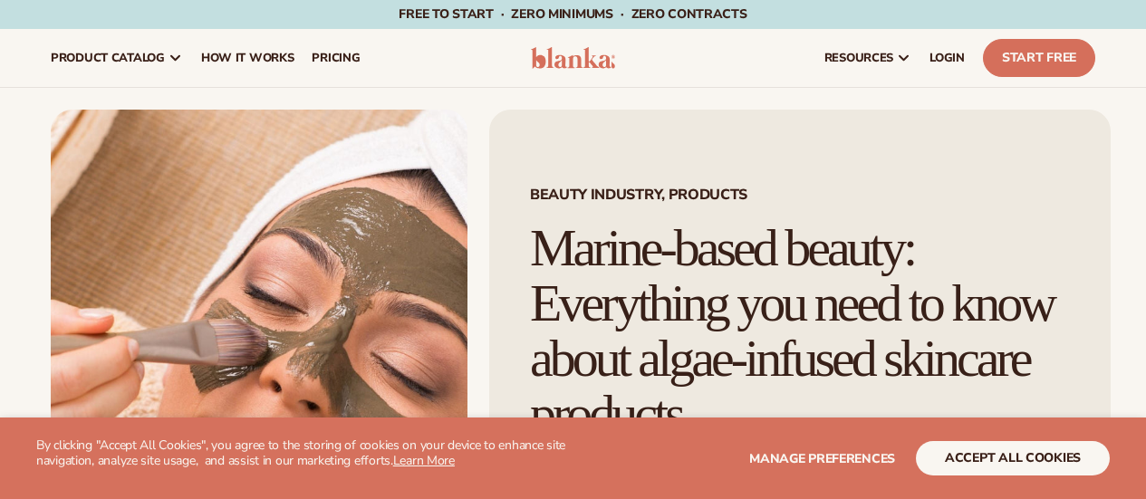 The width and height of the screenshot is (1146, 499). What do you see at coordinates (822, 459) in the screenshot?
I see `span: Manage preferences` at bounding box center [822, 459].